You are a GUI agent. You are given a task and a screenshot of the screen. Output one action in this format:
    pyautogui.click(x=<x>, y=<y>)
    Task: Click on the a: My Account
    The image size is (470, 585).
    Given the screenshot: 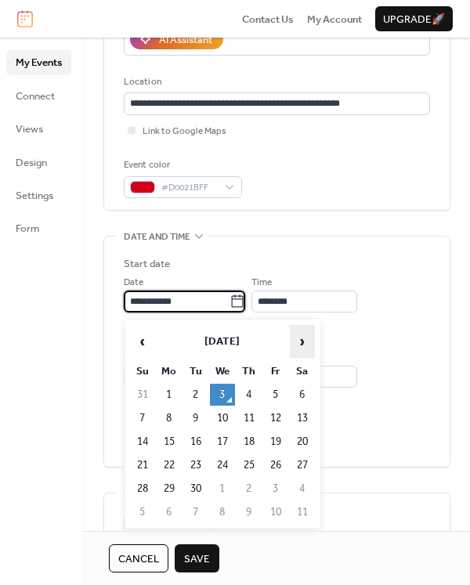 What is the action you would take?
    pyautogui.click(x=334, y=19)
    